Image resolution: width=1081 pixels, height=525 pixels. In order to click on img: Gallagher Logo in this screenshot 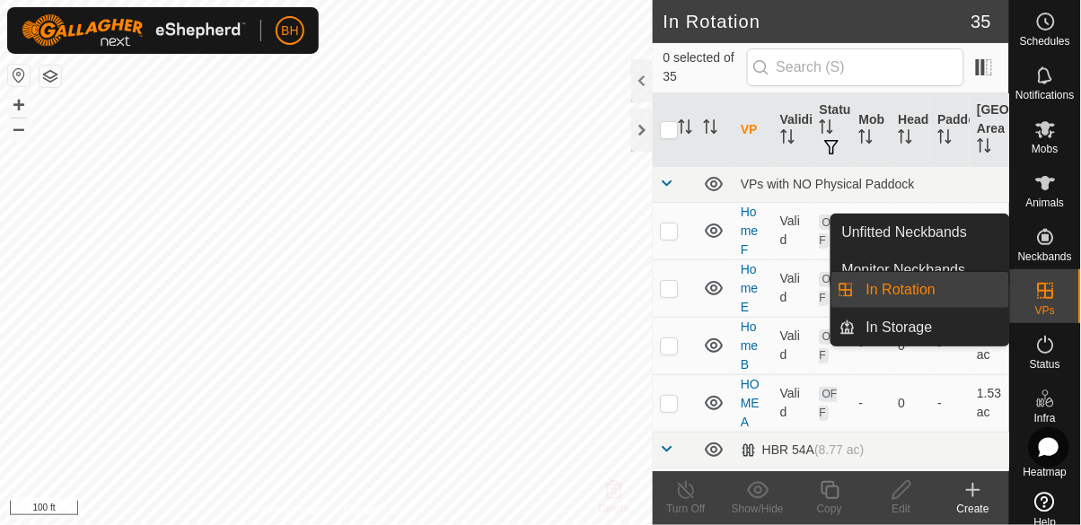, I will do `click(134, 31)`.